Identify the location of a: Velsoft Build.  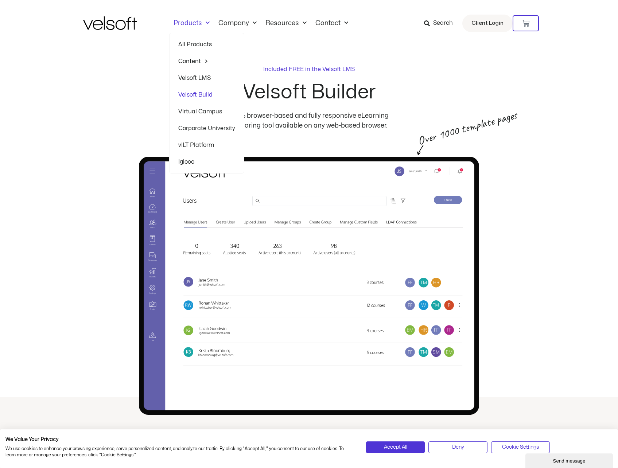
(207, 95).